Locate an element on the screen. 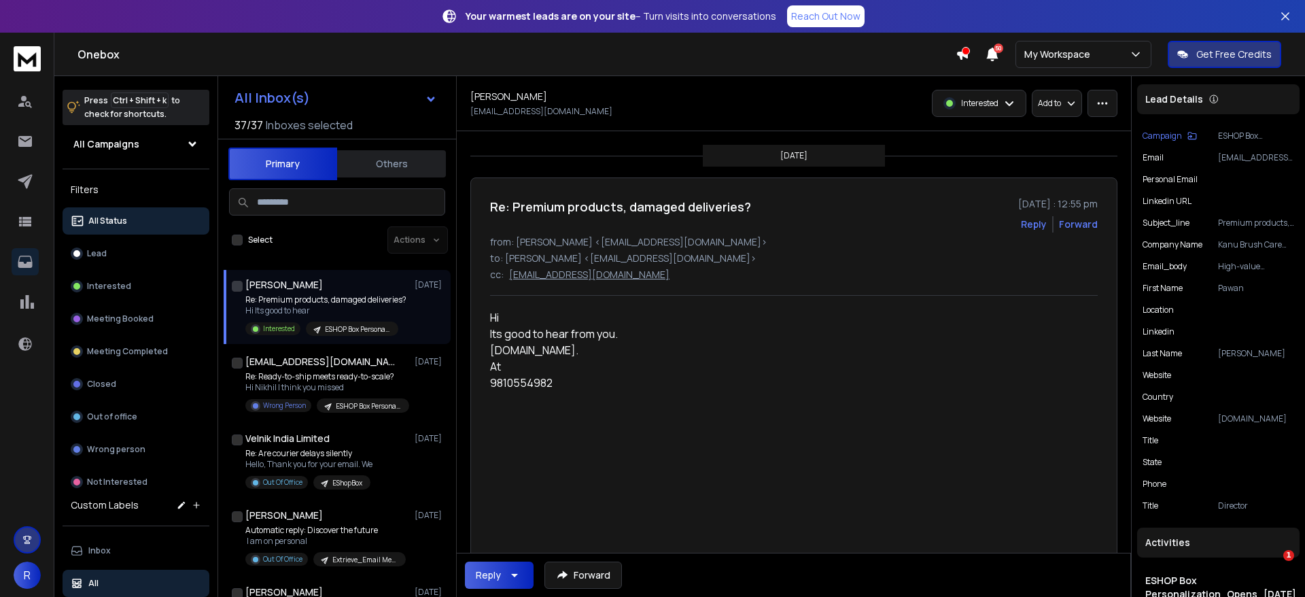  p: Out of office is located at coordinates (112, 417).